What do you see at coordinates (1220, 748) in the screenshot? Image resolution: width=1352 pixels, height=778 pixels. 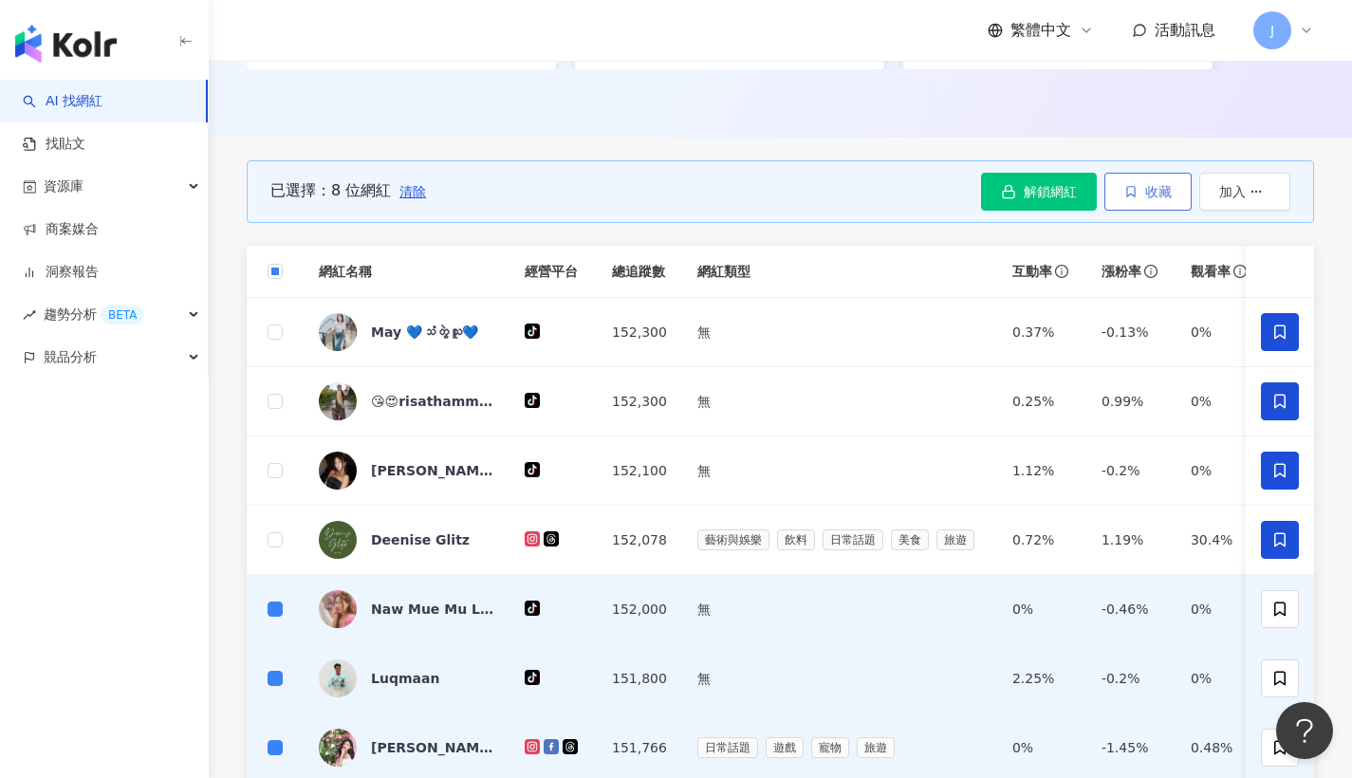 I see `div: 0.48%` at bounding box center [1220, 748].